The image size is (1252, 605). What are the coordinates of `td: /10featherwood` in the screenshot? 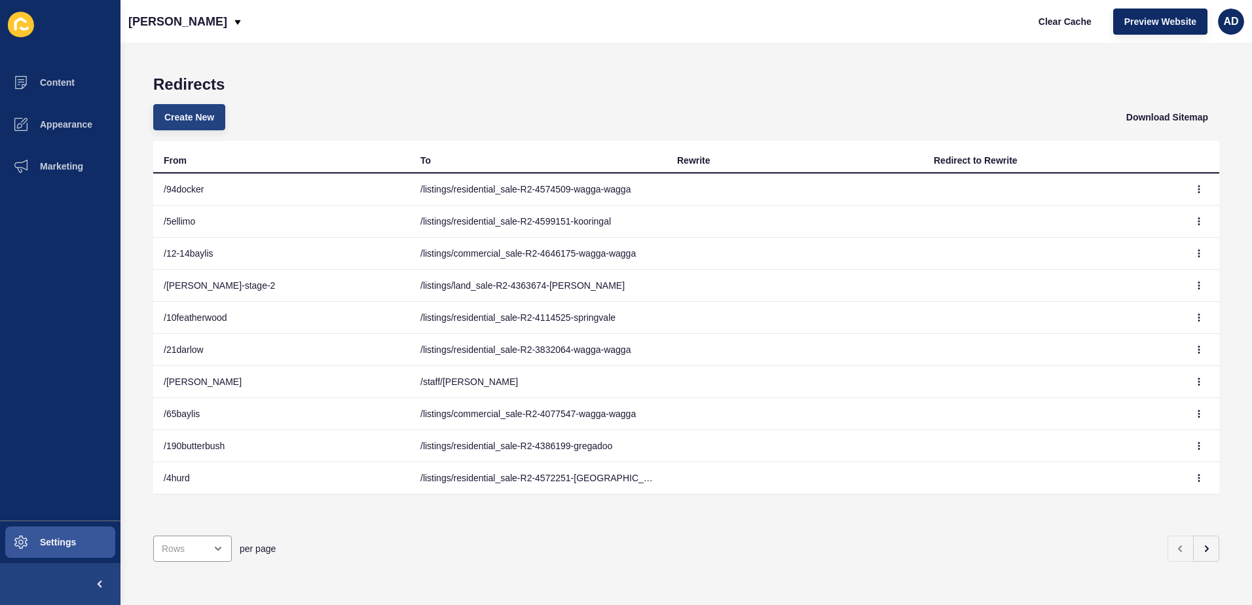 It's located at (282, 318).